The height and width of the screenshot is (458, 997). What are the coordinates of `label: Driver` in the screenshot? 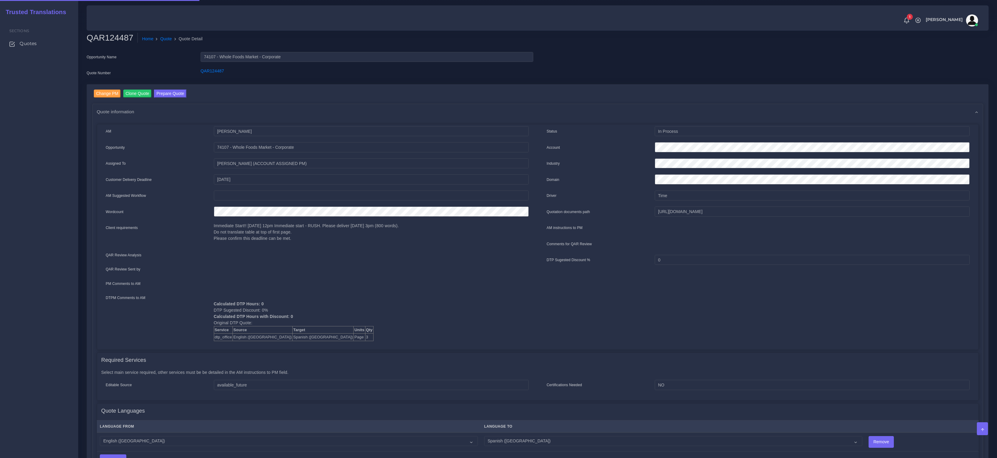 It's located at (551, 196).